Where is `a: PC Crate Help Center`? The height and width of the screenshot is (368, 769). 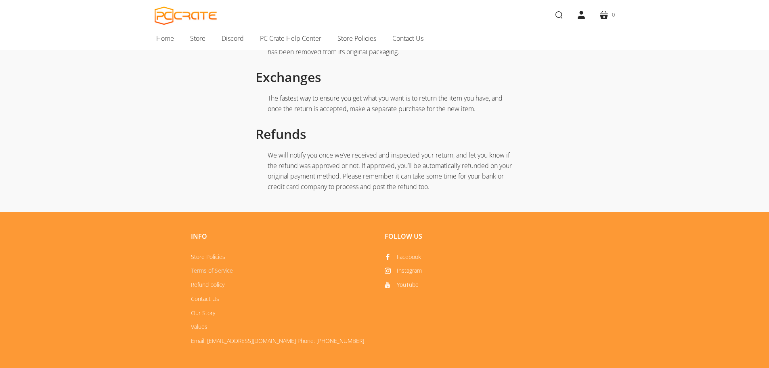
a: PC Crate Help Center is located at coordinates (291, 38).